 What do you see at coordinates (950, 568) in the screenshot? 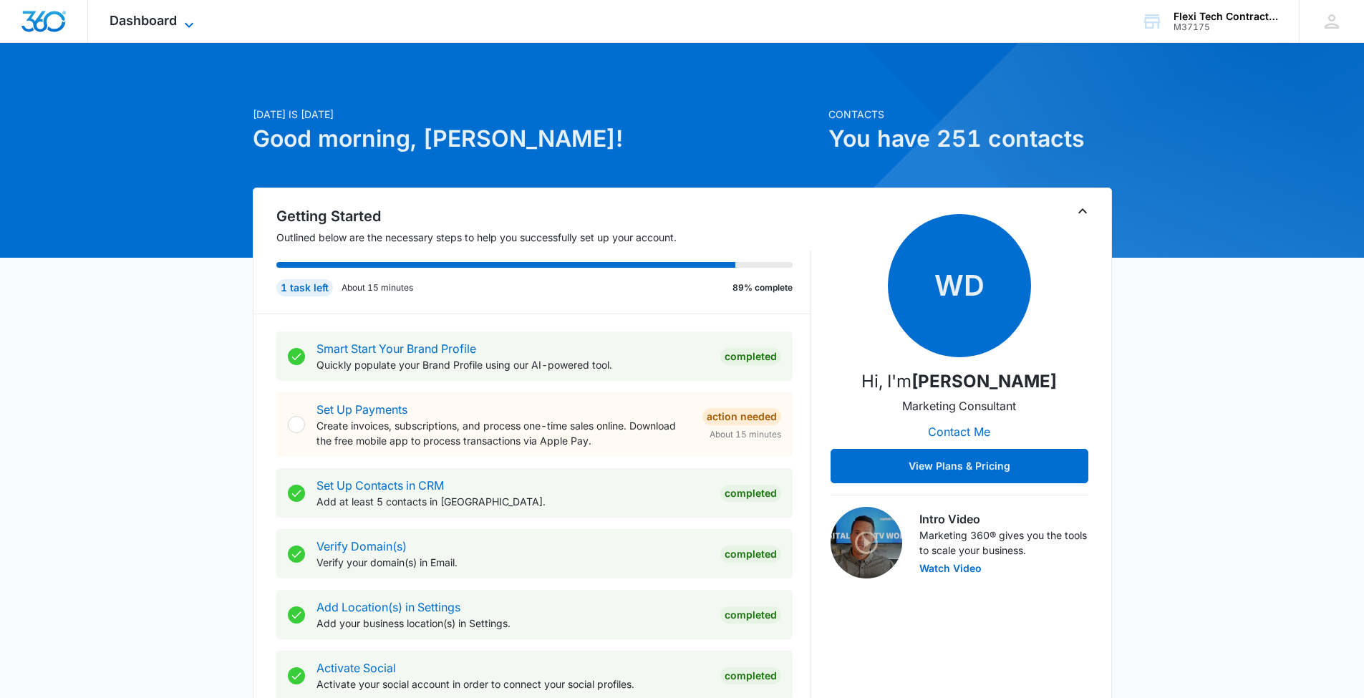
I see `button: Watch Video` at bounding box center [950, 568].